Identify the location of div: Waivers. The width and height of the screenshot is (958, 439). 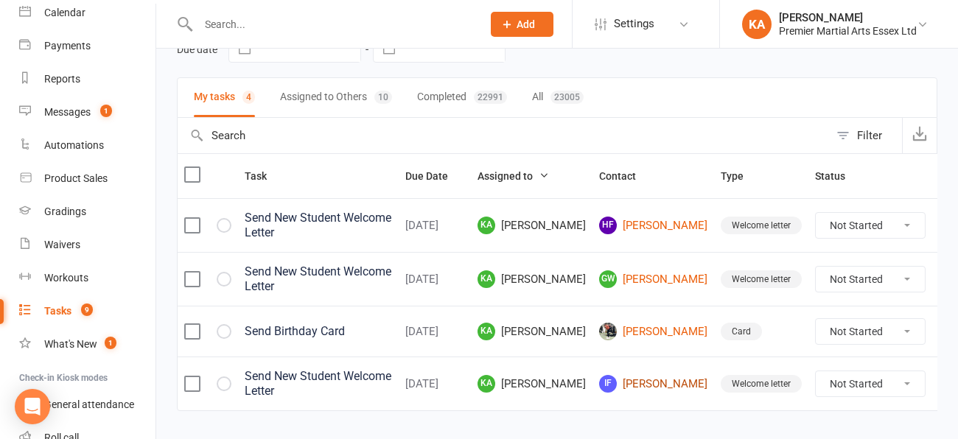
(62, 245).